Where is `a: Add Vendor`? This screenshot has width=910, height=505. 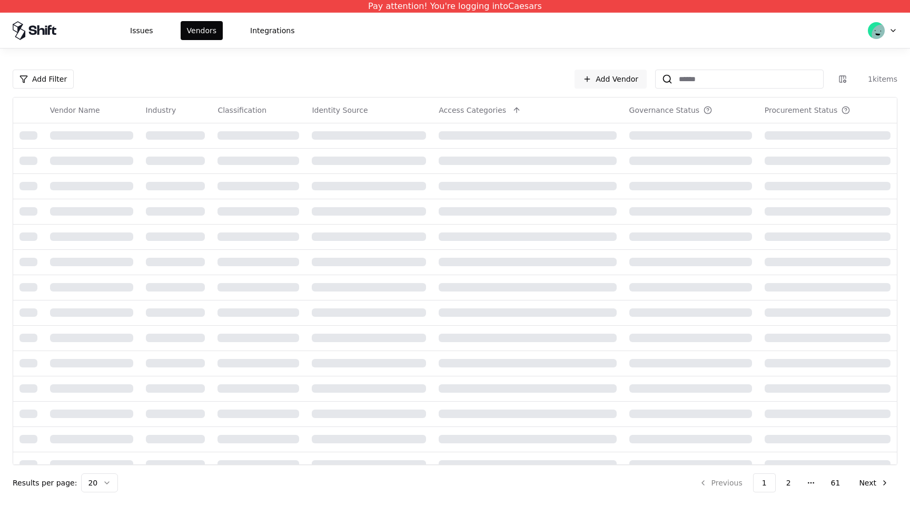 a: Add Vendor is located at coordinates (610, 79).